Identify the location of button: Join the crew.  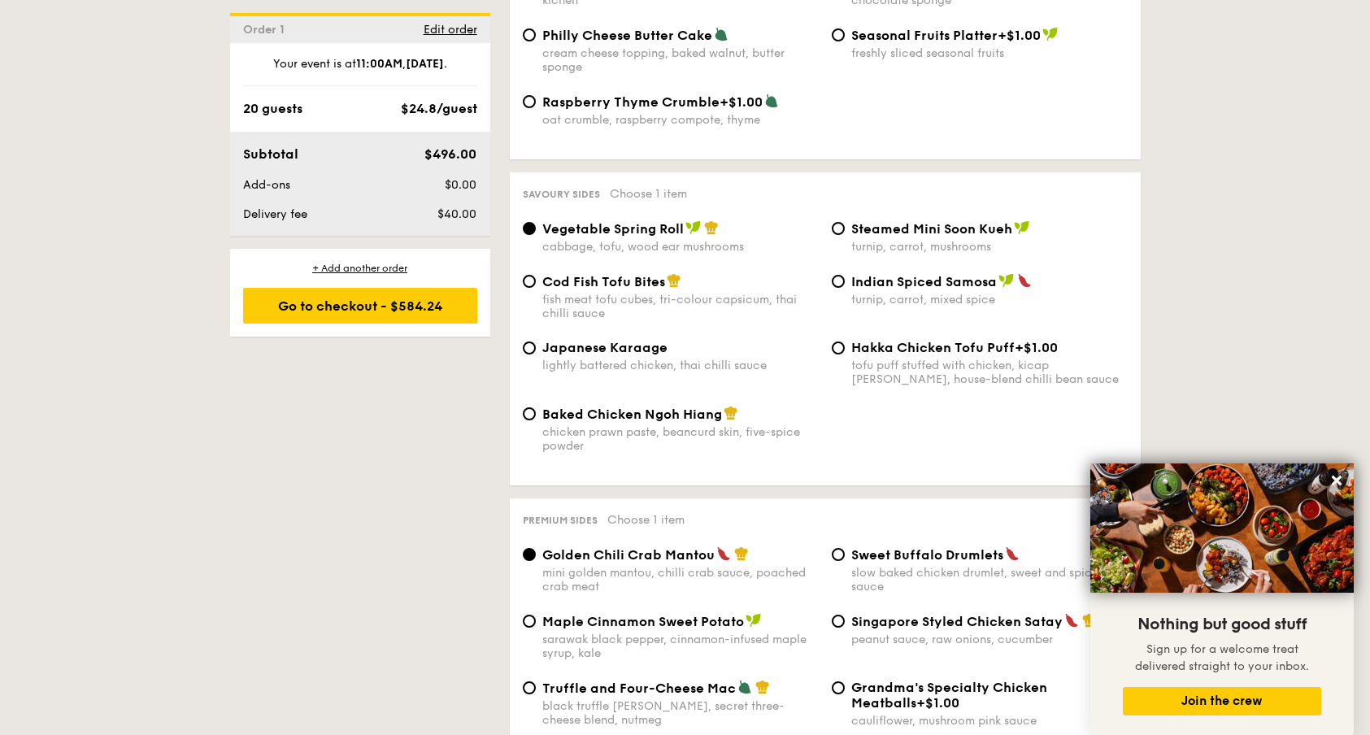
(1222, 701).